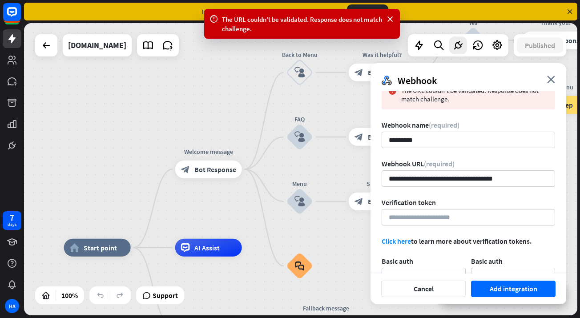 This screenshot has width=580, height=318. Describe the element at coordinates (12, 217) in the screenshot. I see `div: 7` at that location.